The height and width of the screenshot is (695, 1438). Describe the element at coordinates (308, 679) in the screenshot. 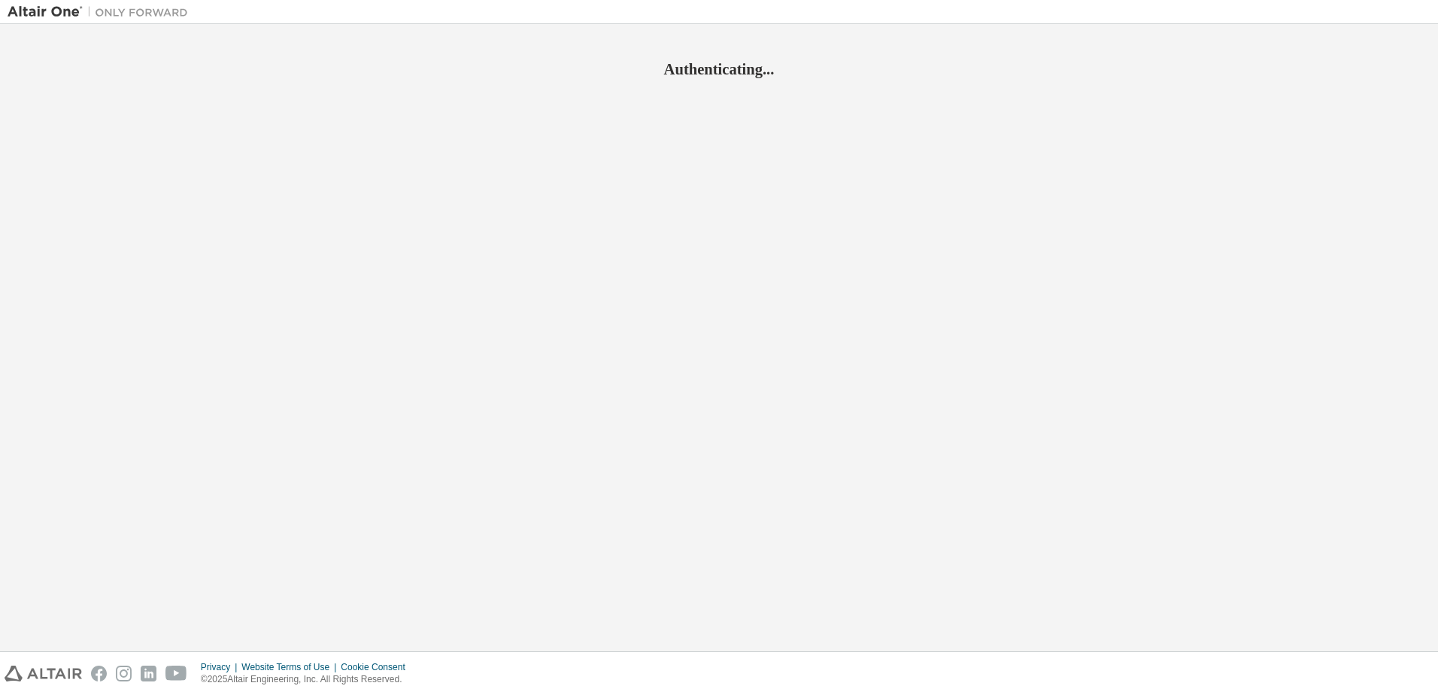

I see `p: © 2025 Altair Engineering, Inc. All Rights Reserved.` at that location.